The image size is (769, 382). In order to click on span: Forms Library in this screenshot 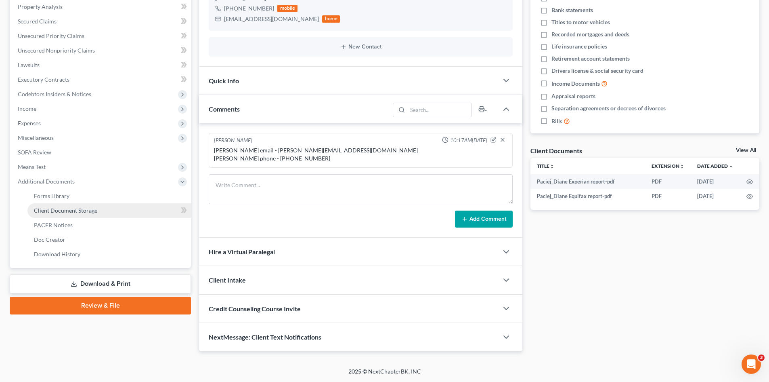, I will do `click(52, 195)`.